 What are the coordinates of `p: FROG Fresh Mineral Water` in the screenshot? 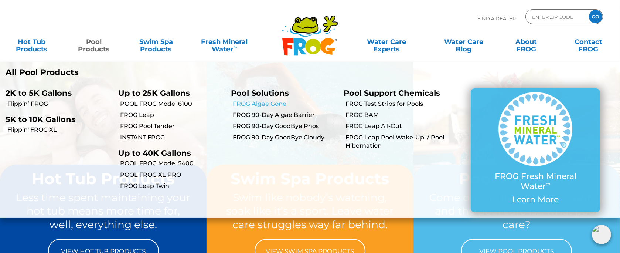 It's located at (535, 181).